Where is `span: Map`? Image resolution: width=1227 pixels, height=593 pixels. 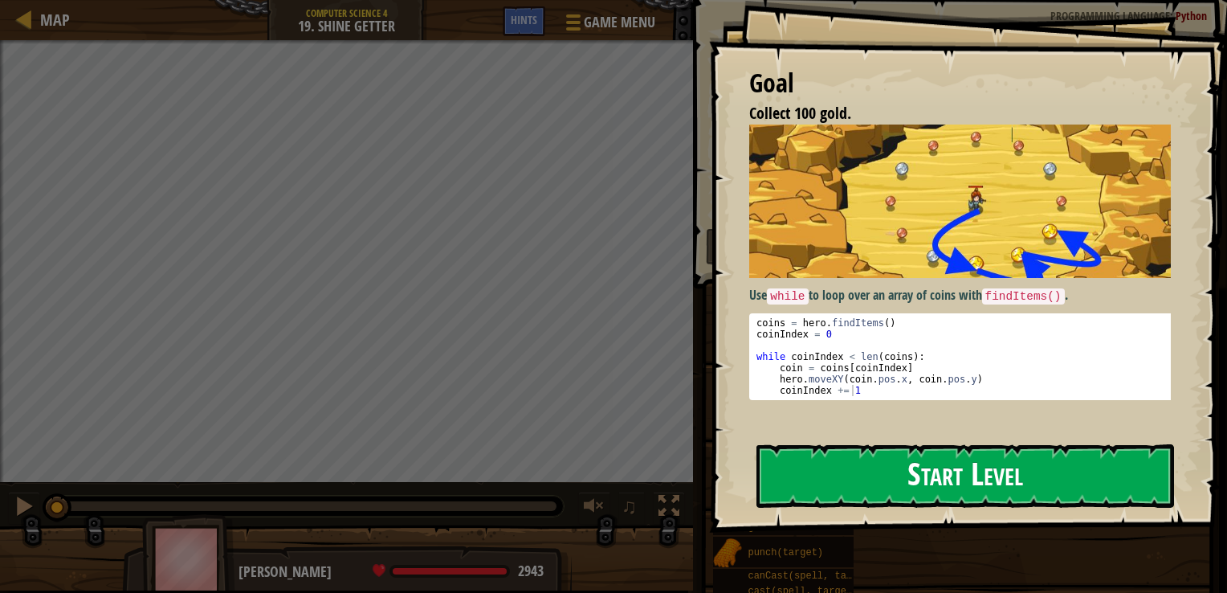
span: Map is located at coordinates (55, 19).